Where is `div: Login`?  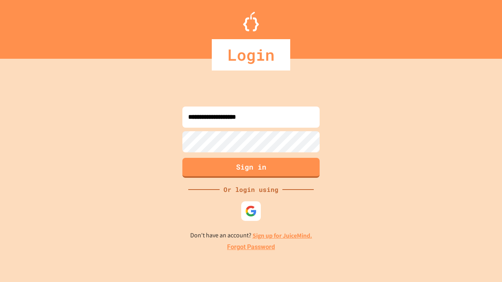 div: Login is located at coordinates (251, 55).